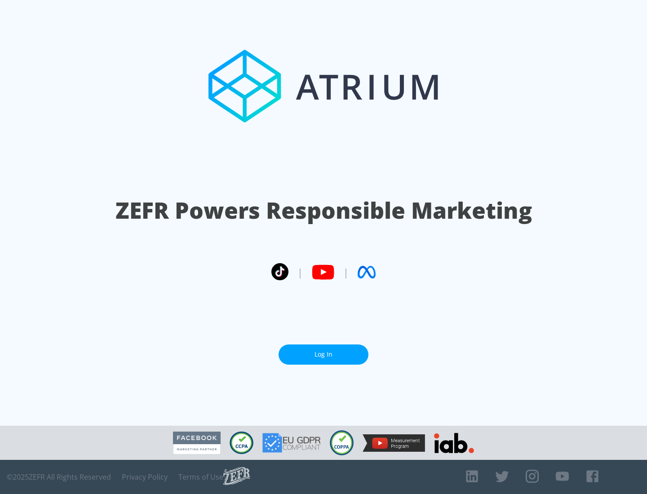 The width and height of the screenshot is (647, 494). What do you see at coordinates (197, 443) in the screenshot?
I see `img: Facebook Marketing Partner` at bounding box center [197, 443].